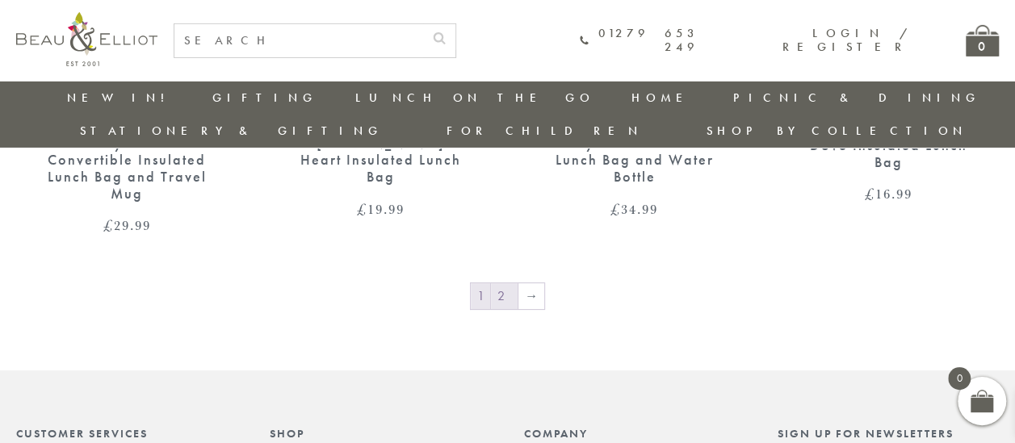 The width and height of the screenshot is (1015, 443). What do you see at coordinates (265, 98) in the screenshot?
I see `a: Gifting` at bounding box center [265, 98].